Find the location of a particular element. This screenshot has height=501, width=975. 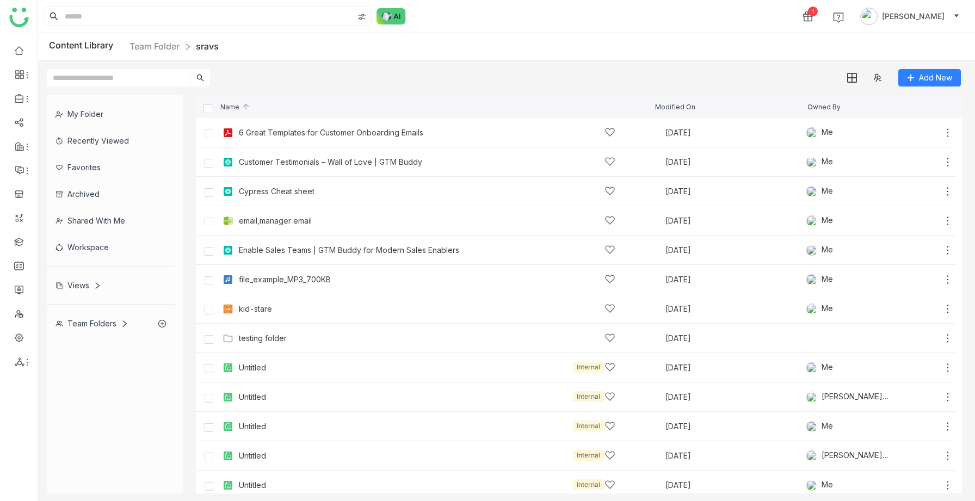

a: testing folder is located at coordinates (263, 338).